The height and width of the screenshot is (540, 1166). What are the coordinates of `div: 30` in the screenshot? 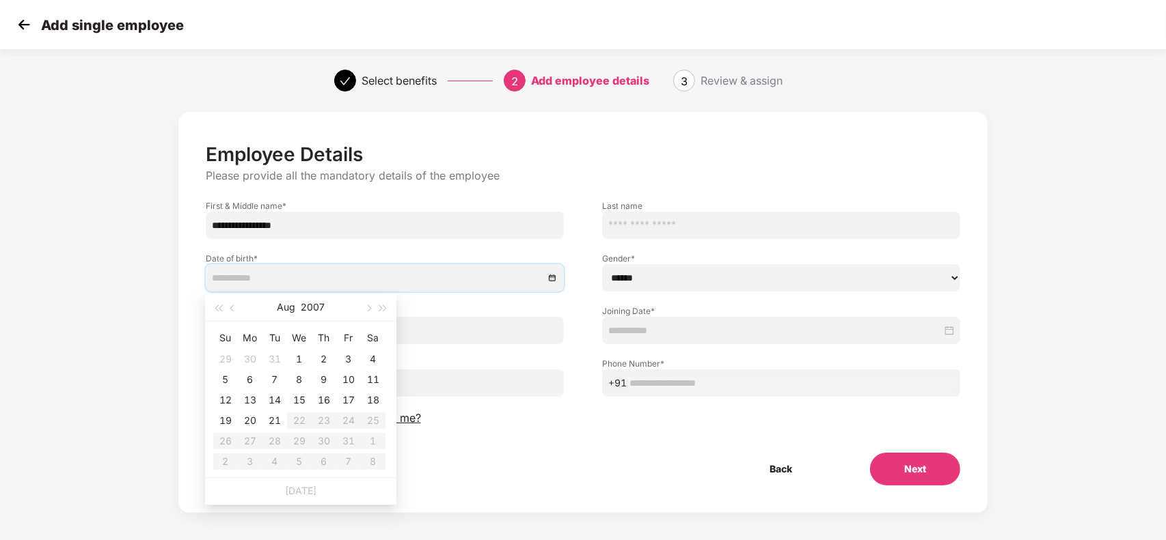 It's located at (250, 359).